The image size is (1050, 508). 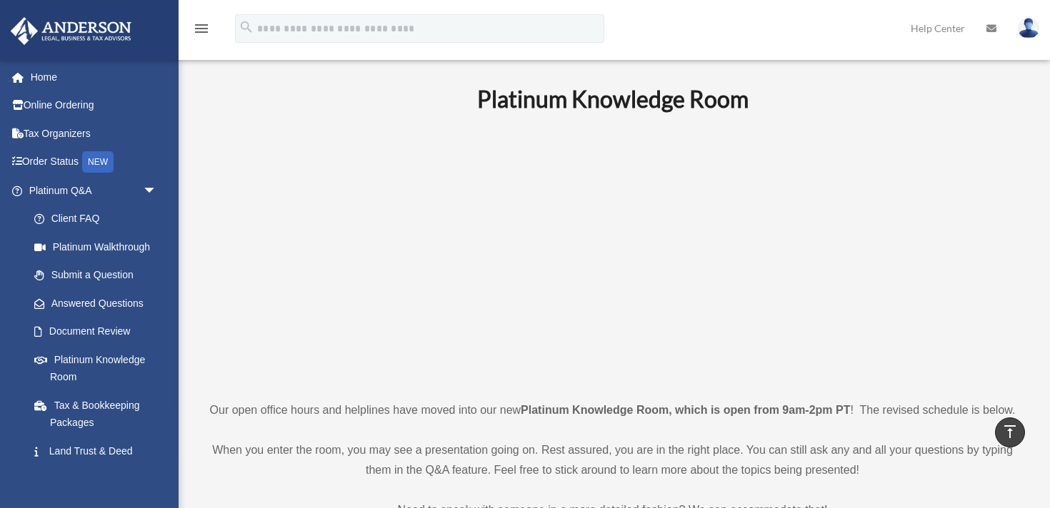 I want to click on a: Platinum Q&Aarrow_drop_down, so click(x=94, y=191).